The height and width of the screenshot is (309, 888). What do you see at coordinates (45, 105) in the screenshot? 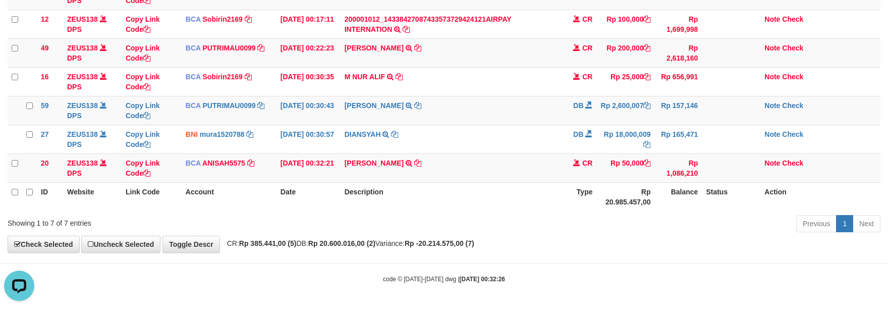
I see `span: 59` at bounding box center [45, 105].